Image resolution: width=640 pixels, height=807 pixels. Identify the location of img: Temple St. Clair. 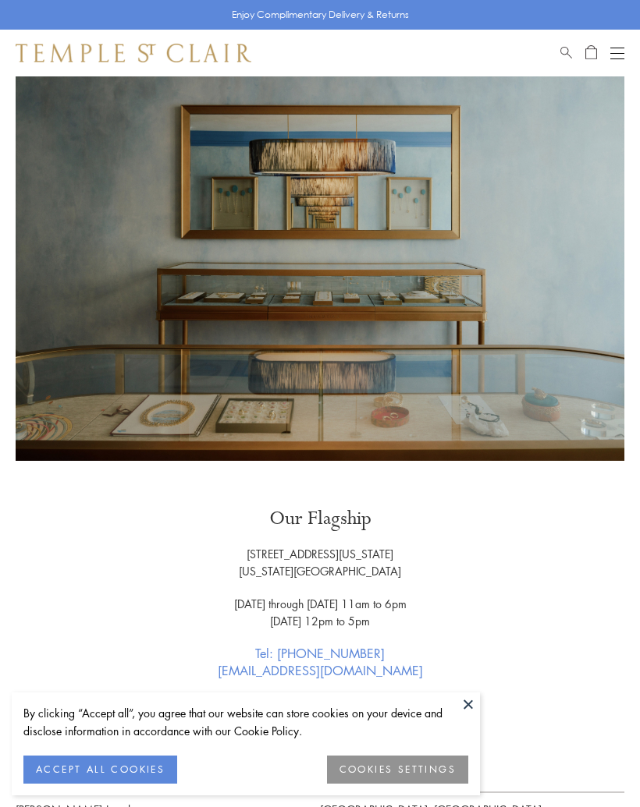
(133, 53).